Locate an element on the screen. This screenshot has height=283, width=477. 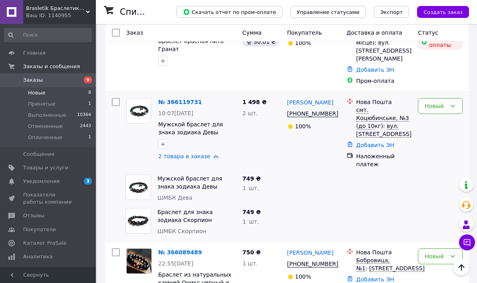
span: Каталог ProSale is located at coordinates (45, 244).